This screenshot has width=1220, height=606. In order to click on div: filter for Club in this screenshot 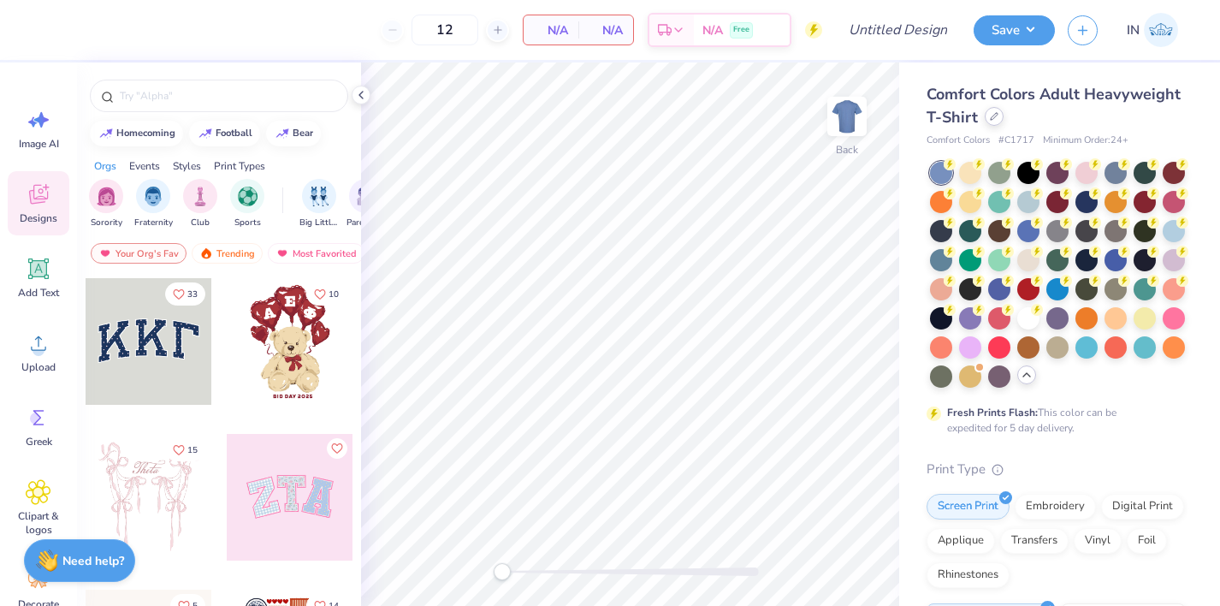, I will do `click(200, 204)`.